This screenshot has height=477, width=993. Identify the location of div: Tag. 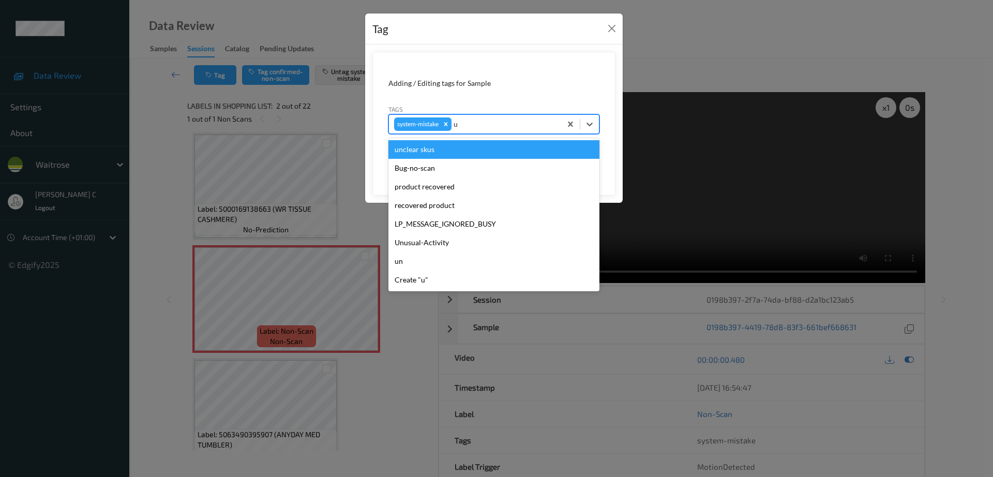
(380, 29).